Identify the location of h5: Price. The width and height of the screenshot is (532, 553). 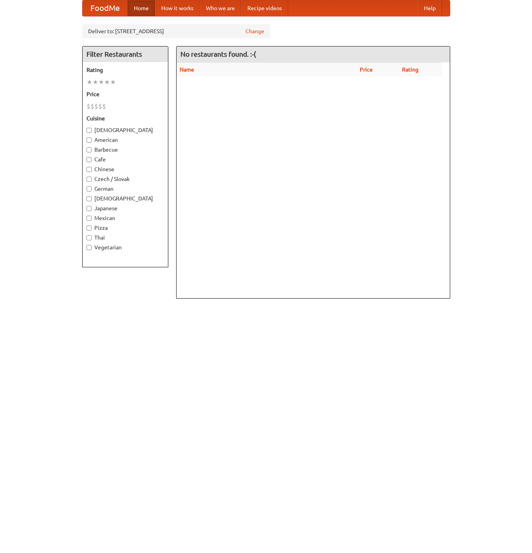
(125, 94).